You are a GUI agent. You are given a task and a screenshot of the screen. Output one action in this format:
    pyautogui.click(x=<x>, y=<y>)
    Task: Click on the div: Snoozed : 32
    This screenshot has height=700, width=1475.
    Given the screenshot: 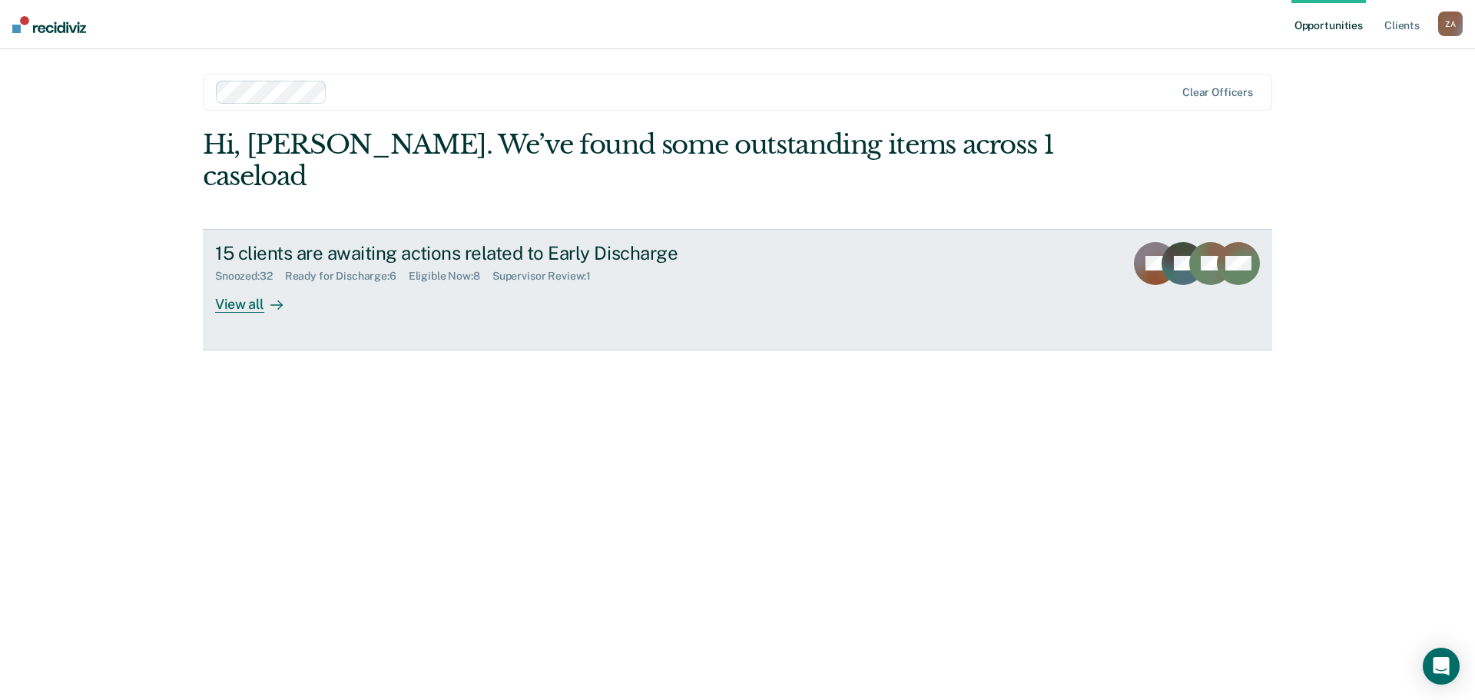 What is the action you would take?
    pyautogui.click(x=250, y=276)
    